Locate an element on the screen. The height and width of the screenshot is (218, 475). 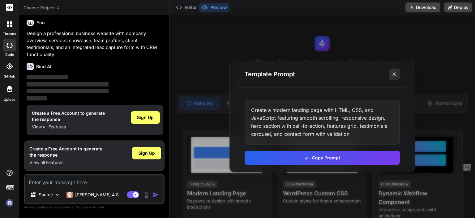
img: signin is located at coordinates (10, 202).